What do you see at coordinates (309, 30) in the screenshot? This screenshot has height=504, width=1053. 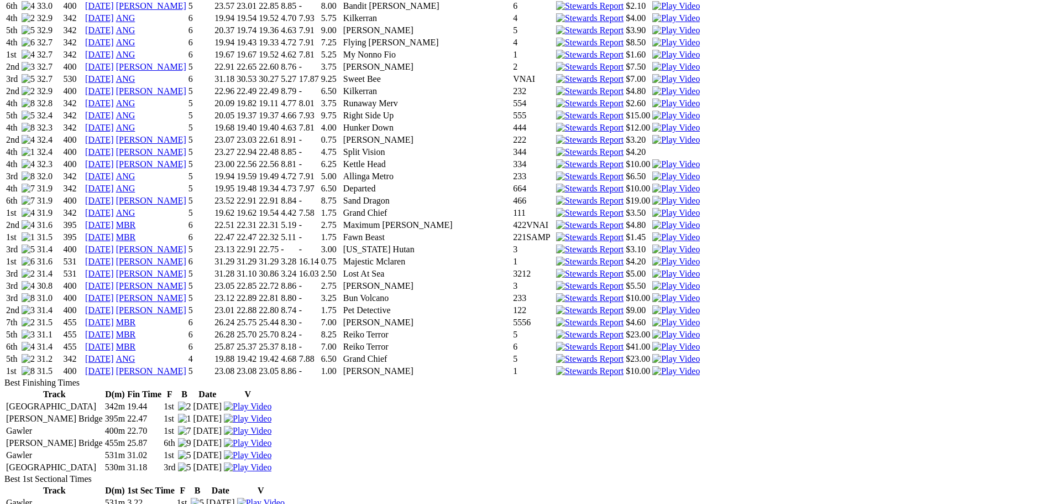 I see `td: 7.91` at bounding box center [309, 30].